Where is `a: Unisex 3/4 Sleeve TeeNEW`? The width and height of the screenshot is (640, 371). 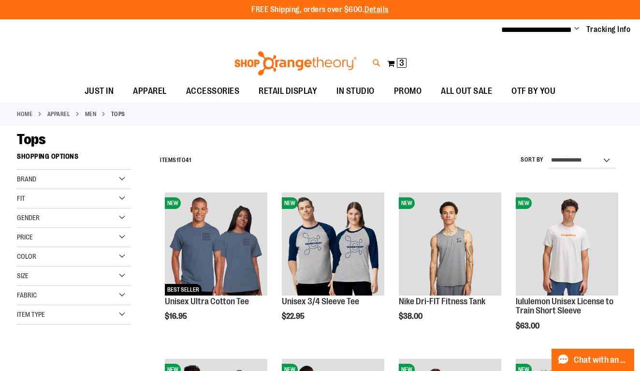
a: Unisex 3/4 Sleeve TeeNEW is located at coordinates (333, 244).